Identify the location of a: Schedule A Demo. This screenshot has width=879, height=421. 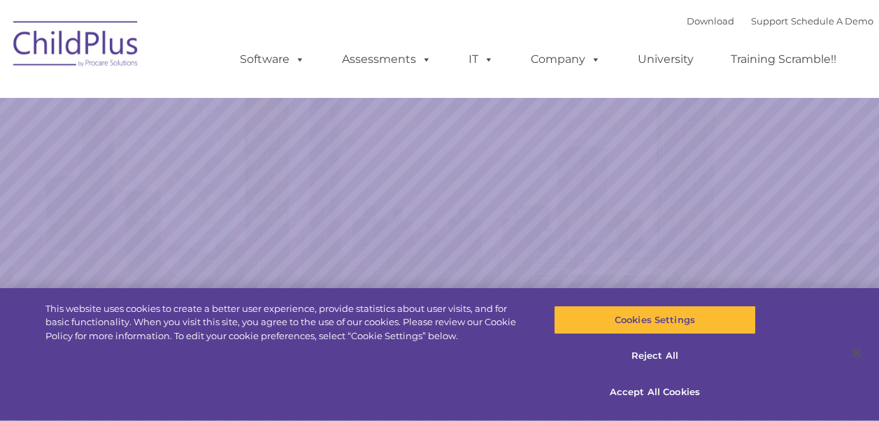
(832, 21).